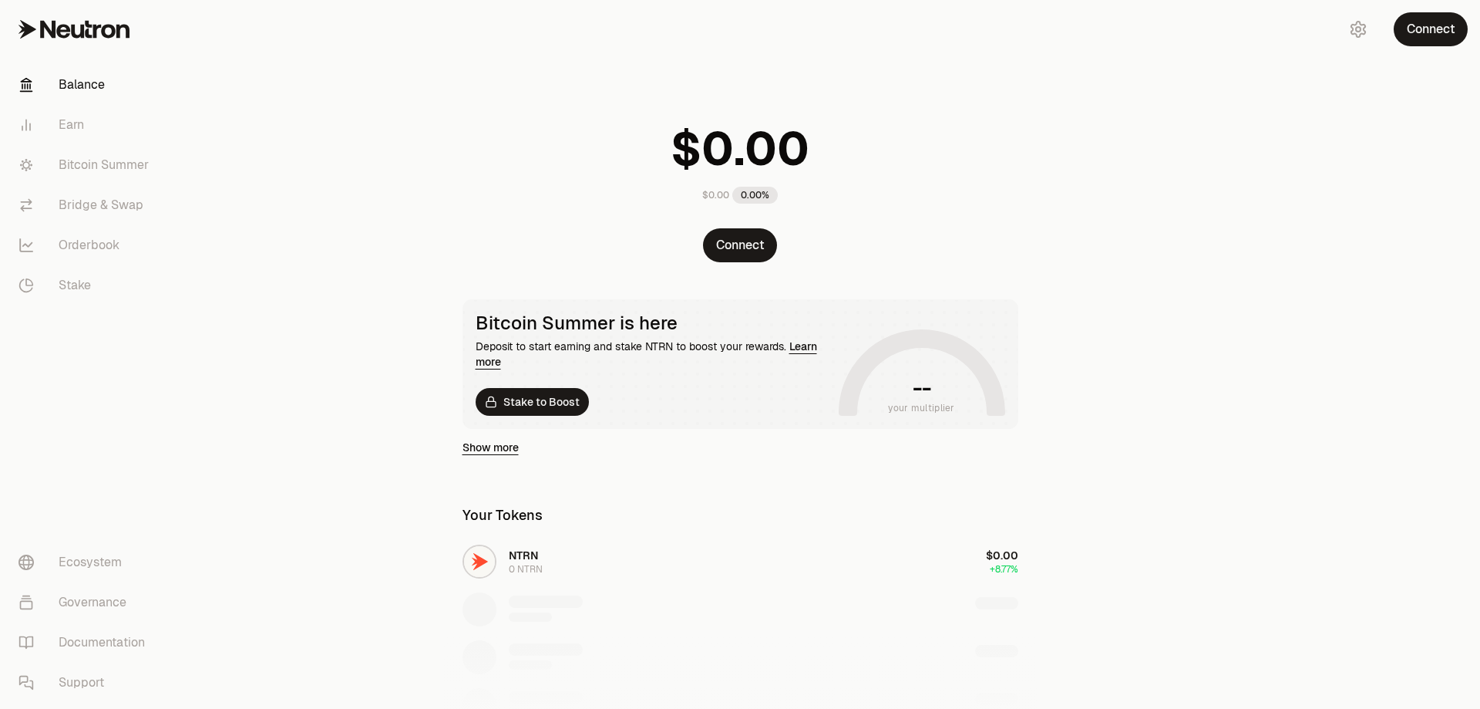 The height and width of the screenshot is (709, 1480). What do you see at coordinates (86, 642) in the screenshot?
I see `a: Documentation` at bounding box center [86, 642].